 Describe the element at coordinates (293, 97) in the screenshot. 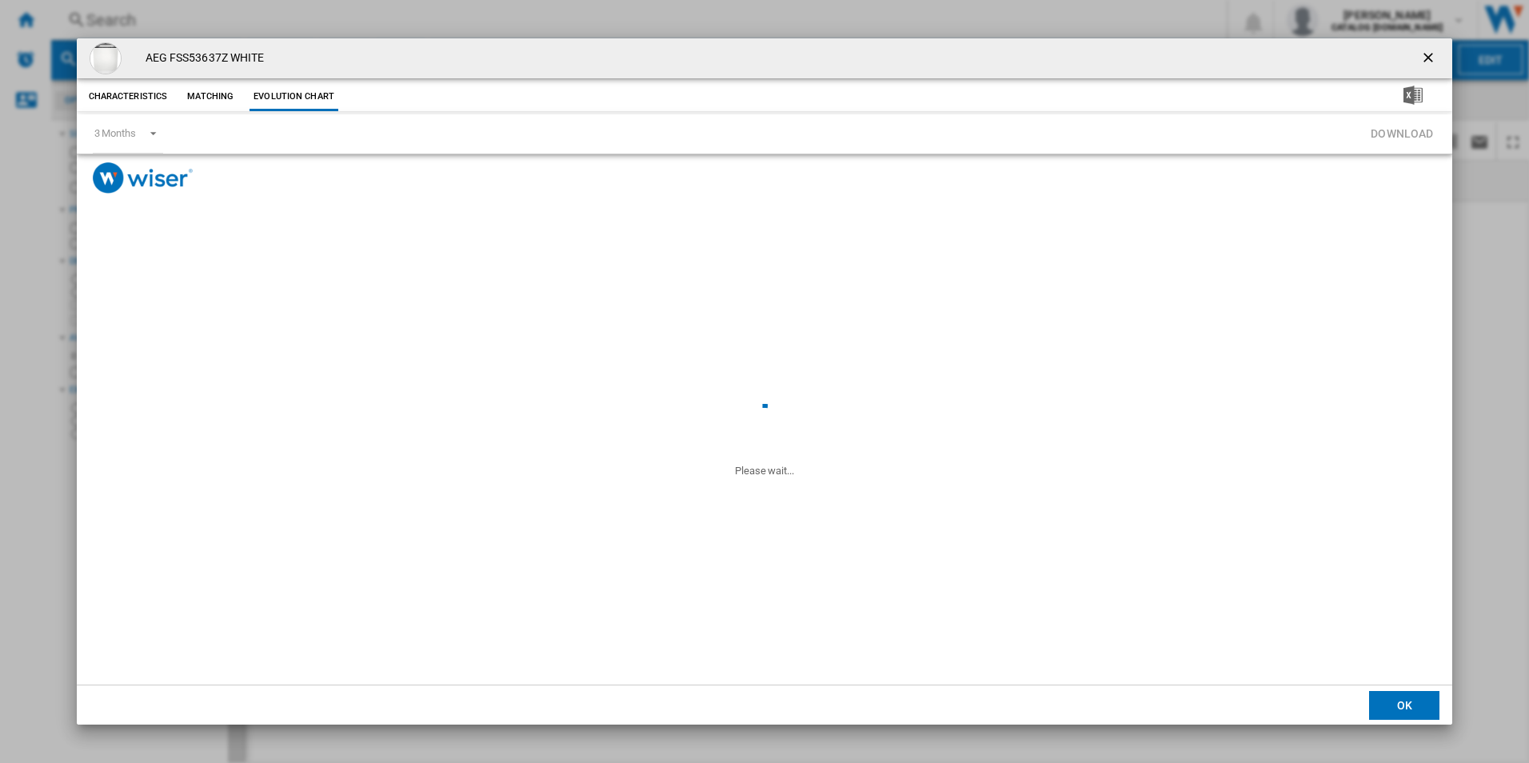

I see `button: Evolution chart` at that location.